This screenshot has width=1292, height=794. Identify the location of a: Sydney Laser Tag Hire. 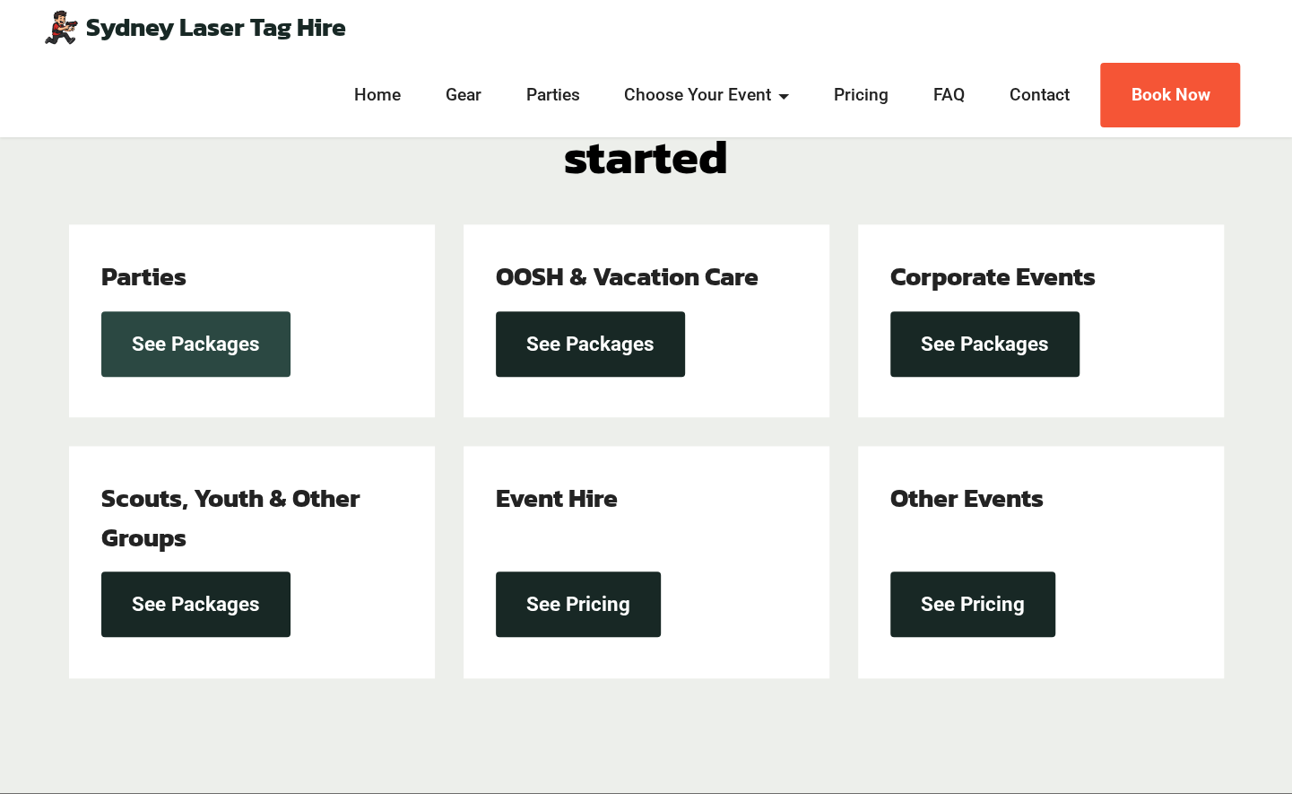
(216, 27).